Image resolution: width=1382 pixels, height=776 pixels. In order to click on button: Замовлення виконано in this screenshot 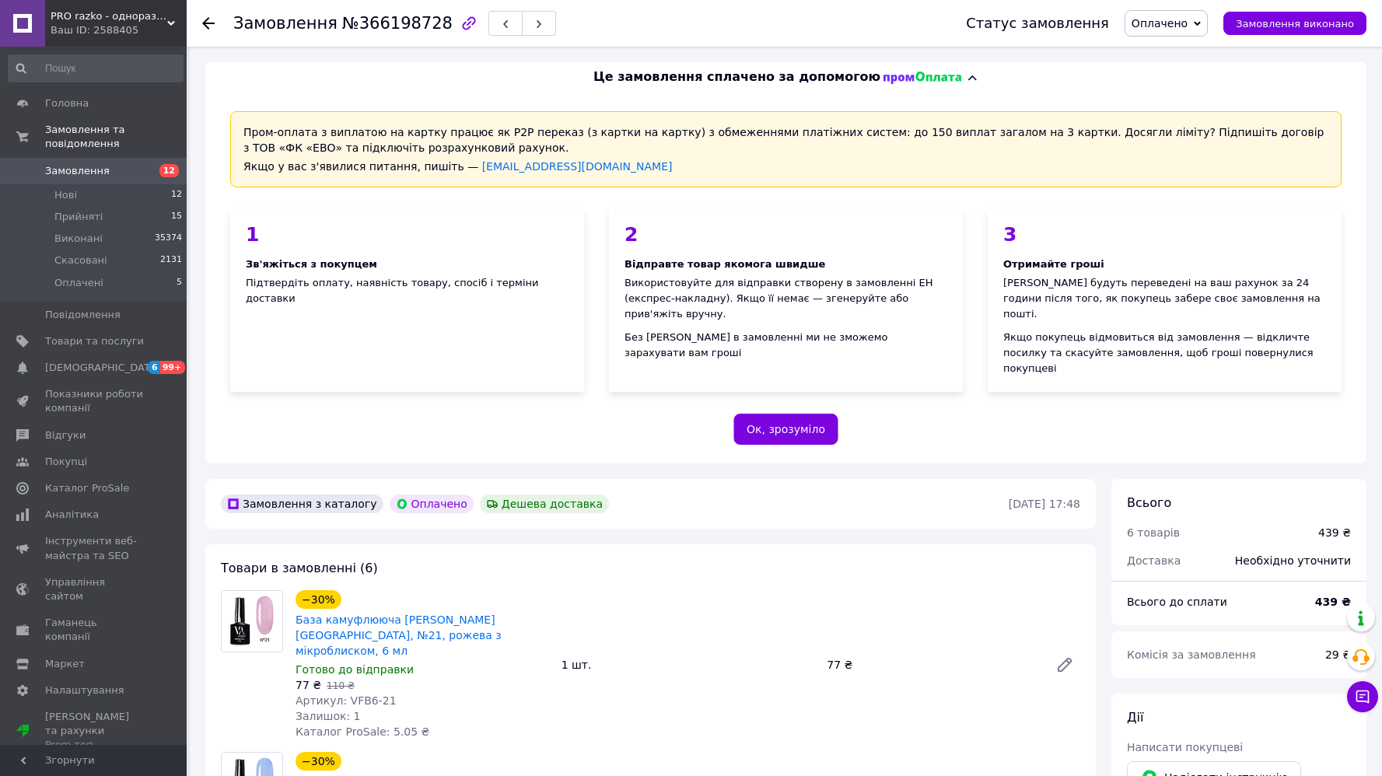, I will do `click(1294, 23)`.